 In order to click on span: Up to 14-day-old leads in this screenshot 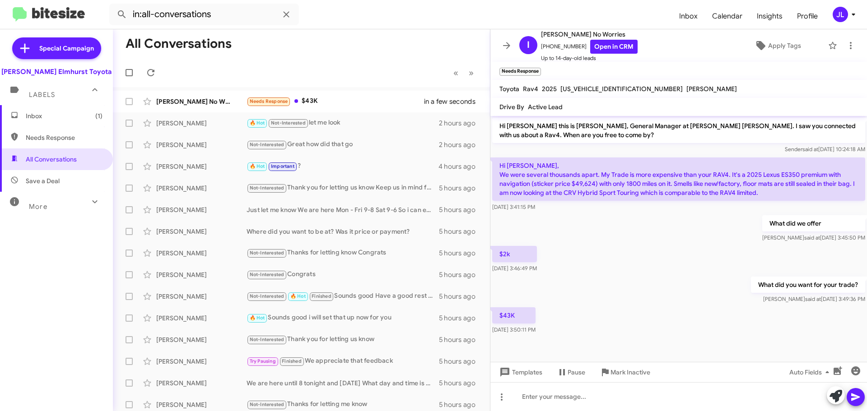, I will do `click(589, 58)`.